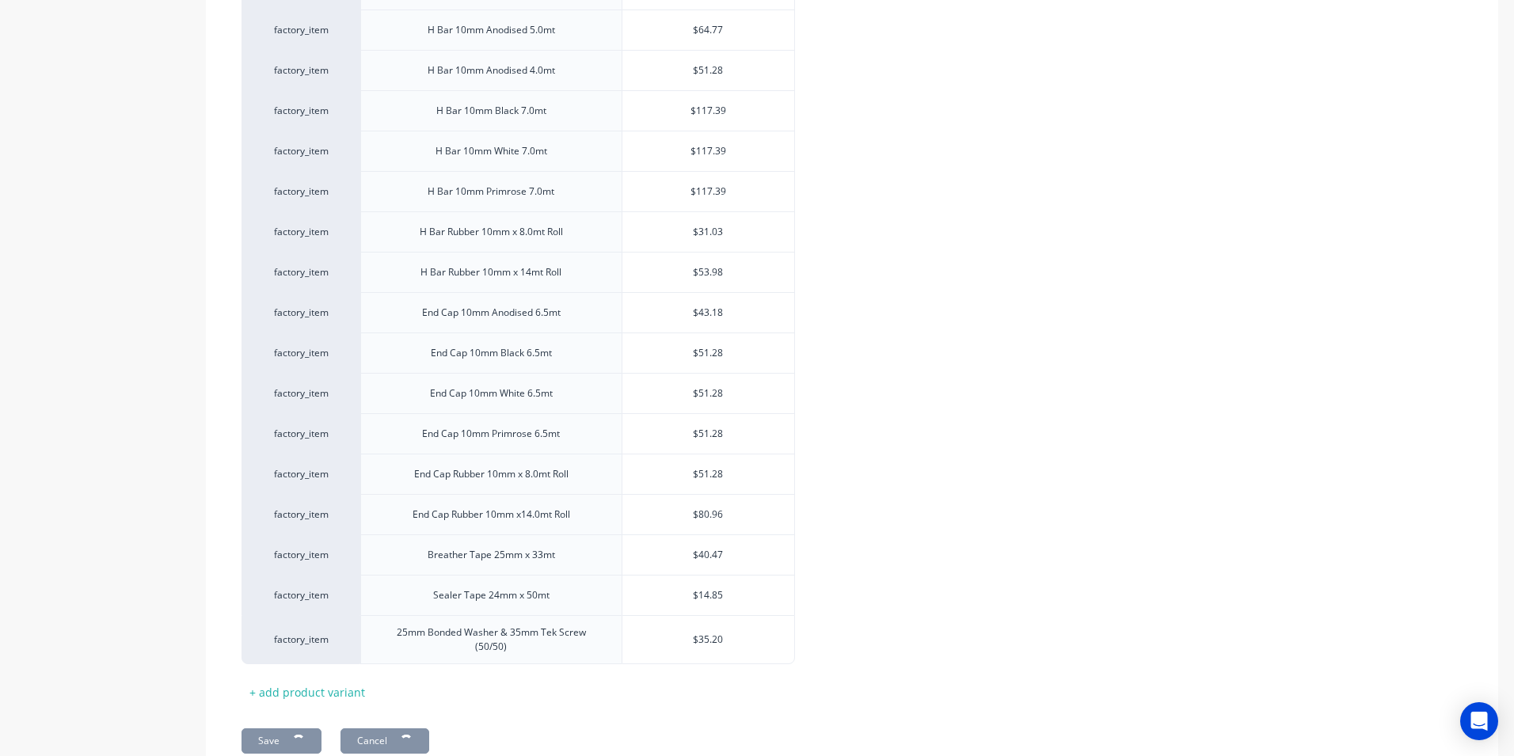  What do you see at coordinates (708, 232) in the screenshot?
I see `div: $31.03` at bounding box center [708, 232].